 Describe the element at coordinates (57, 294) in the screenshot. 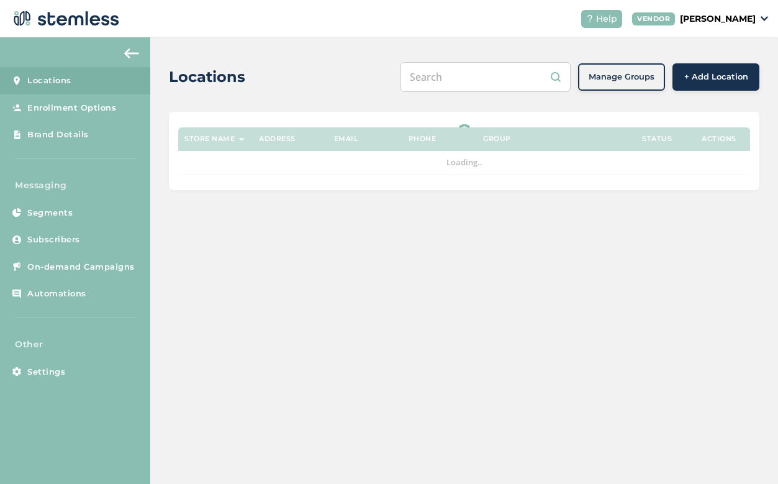

I see `span: Automations` at that location.